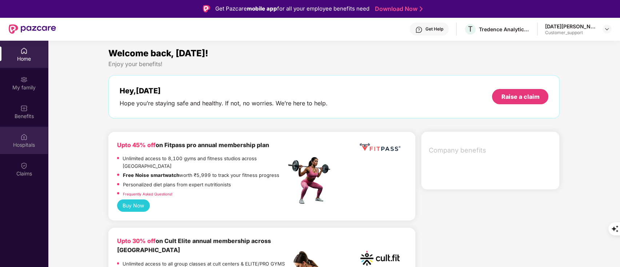 This screenshot has width=620, height=267. I want to click on b: Upto 45% off, so click(136, 145).